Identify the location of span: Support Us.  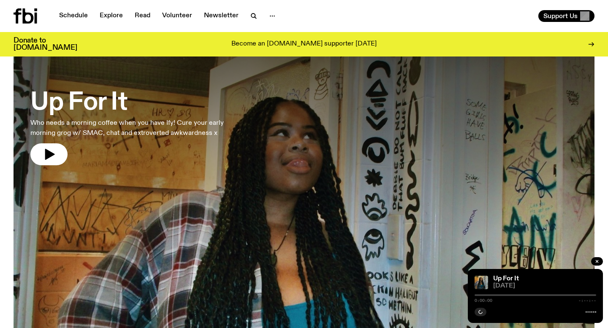
(560, 16).